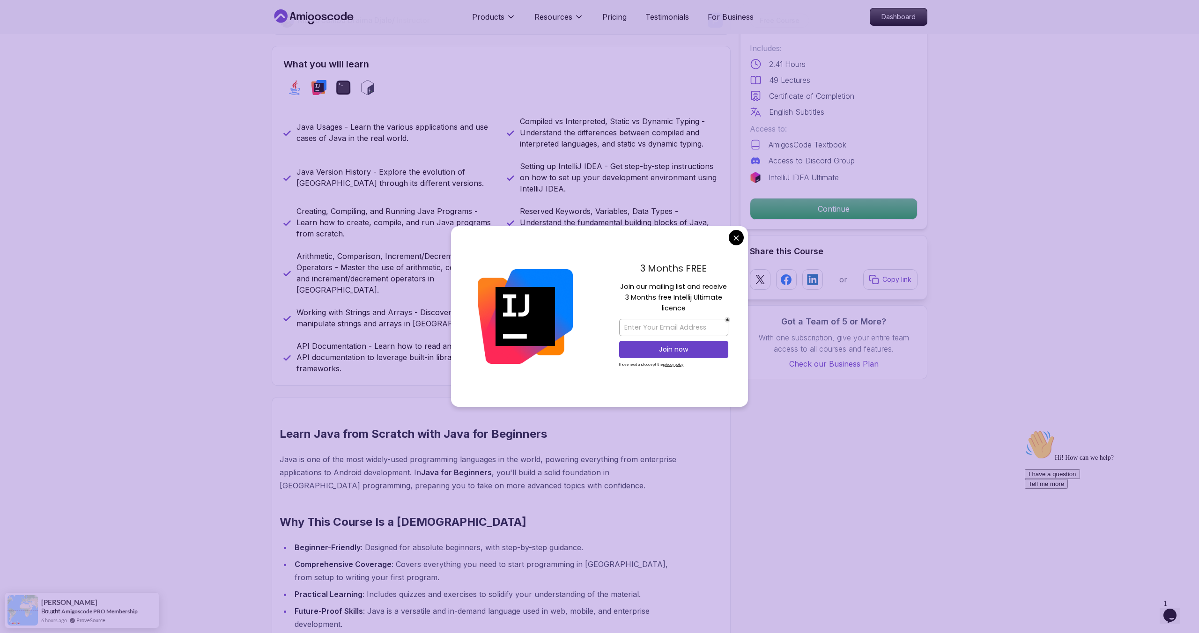 Image resolution: width=1199 pixels, height=633 pixels. I want to click on h2: What you will learn, so click(501, 64).